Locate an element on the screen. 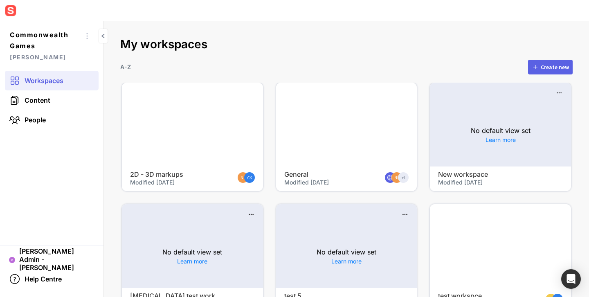 Image resolution: width=589 pixels, height=297 pixels. span: Help Centre is located at coordinates (43, 279).